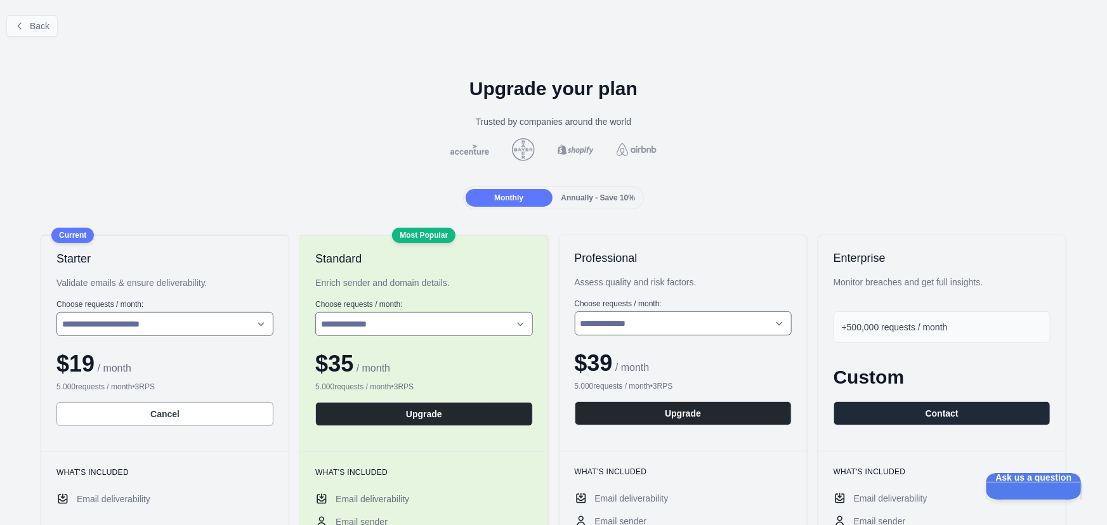 The image size is (1107, 525). Describe the element at coordinates (942, 258) in the screenshot. I see `h2: Enterprise` at that location.